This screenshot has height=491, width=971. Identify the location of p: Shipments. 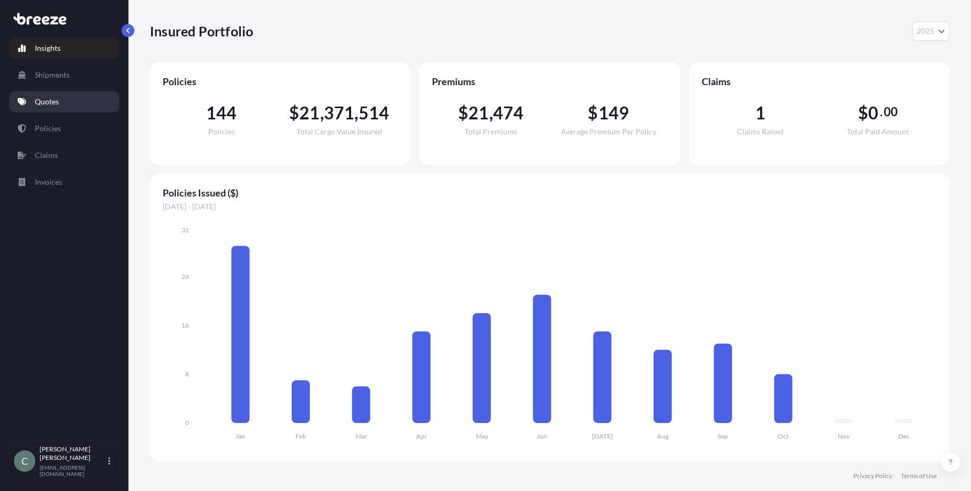
(52, 75).